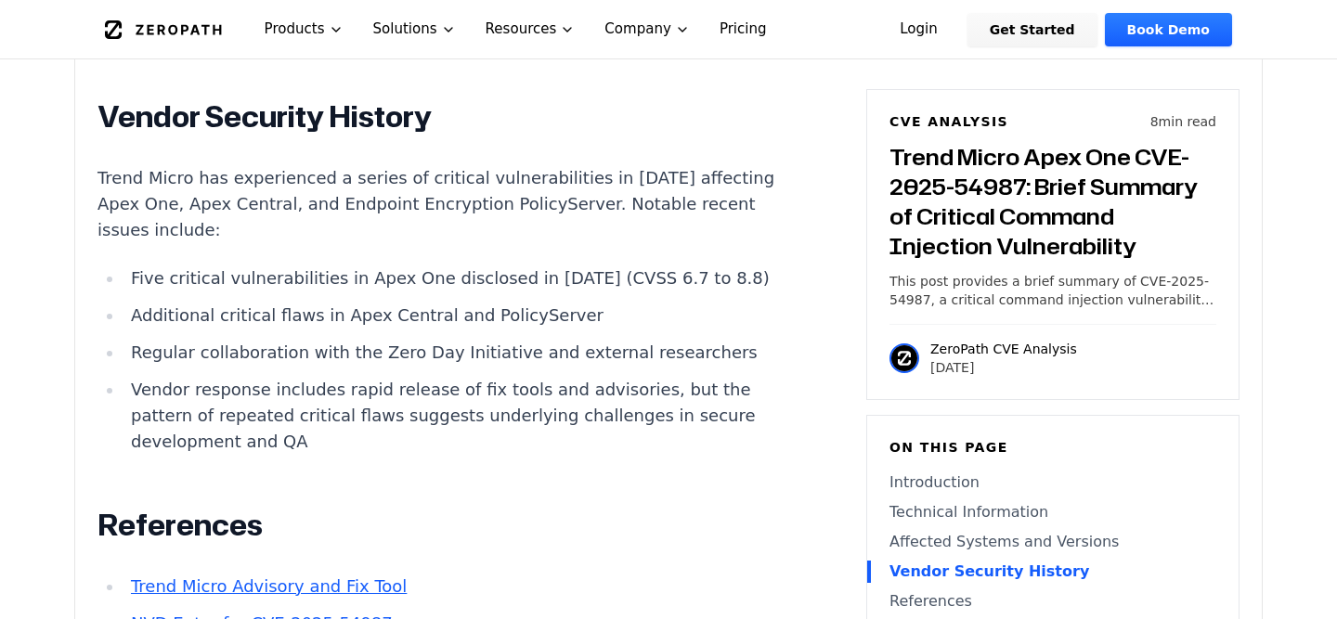  What do you see at coordinates (1032, 30) in the screenshot?
I see `a: Get Started` at bounding box center [1032, 30].